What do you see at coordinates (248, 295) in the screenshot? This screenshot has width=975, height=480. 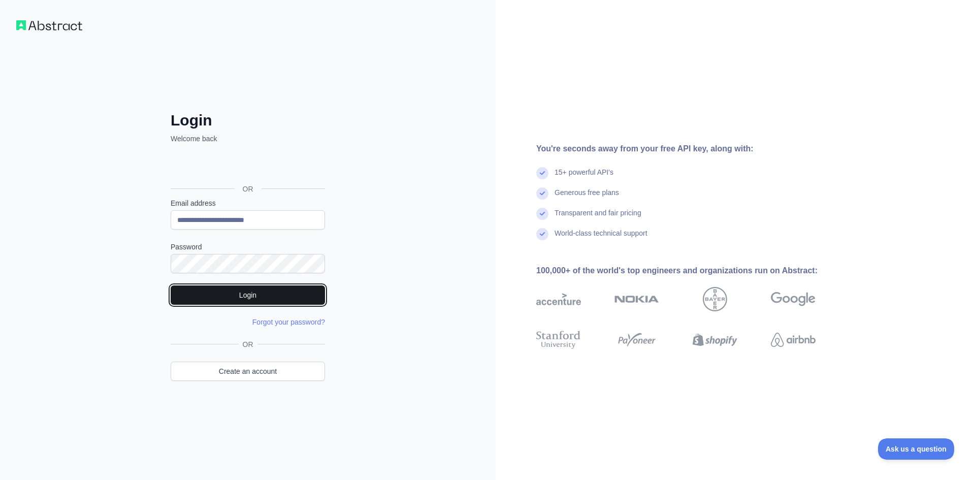 I see `button: Login` at bounding box center [248, 295].